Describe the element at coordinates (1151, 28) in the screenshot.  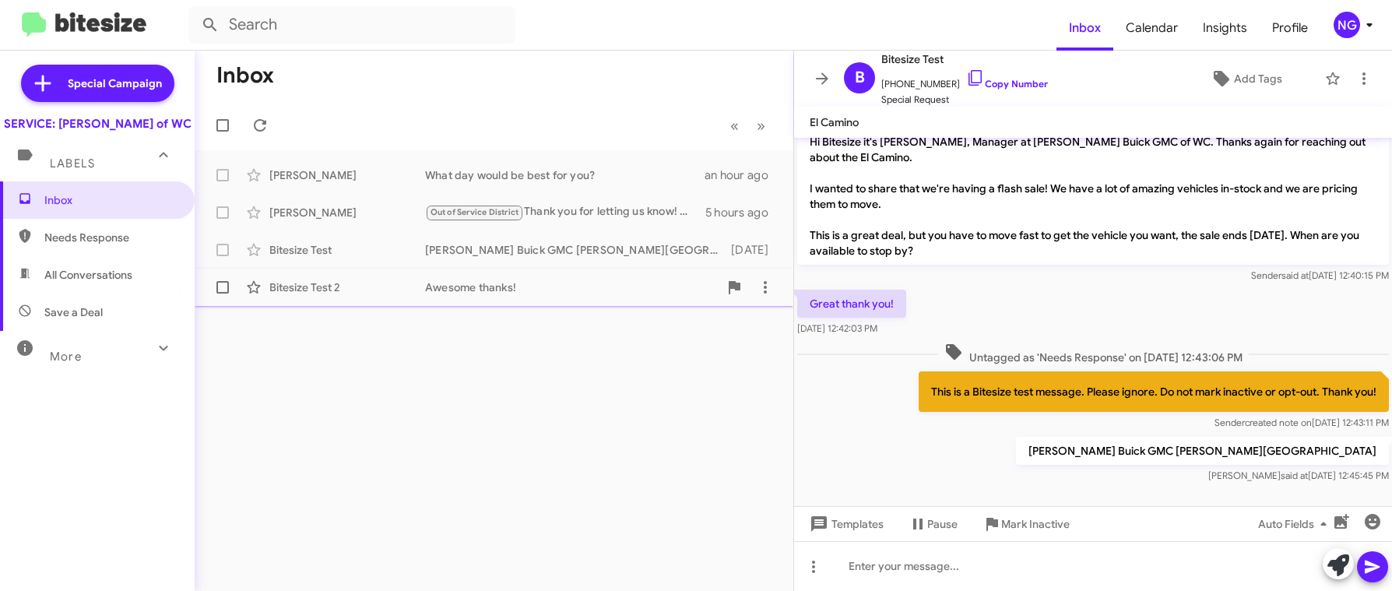
I see `span: Calendar` at that location.